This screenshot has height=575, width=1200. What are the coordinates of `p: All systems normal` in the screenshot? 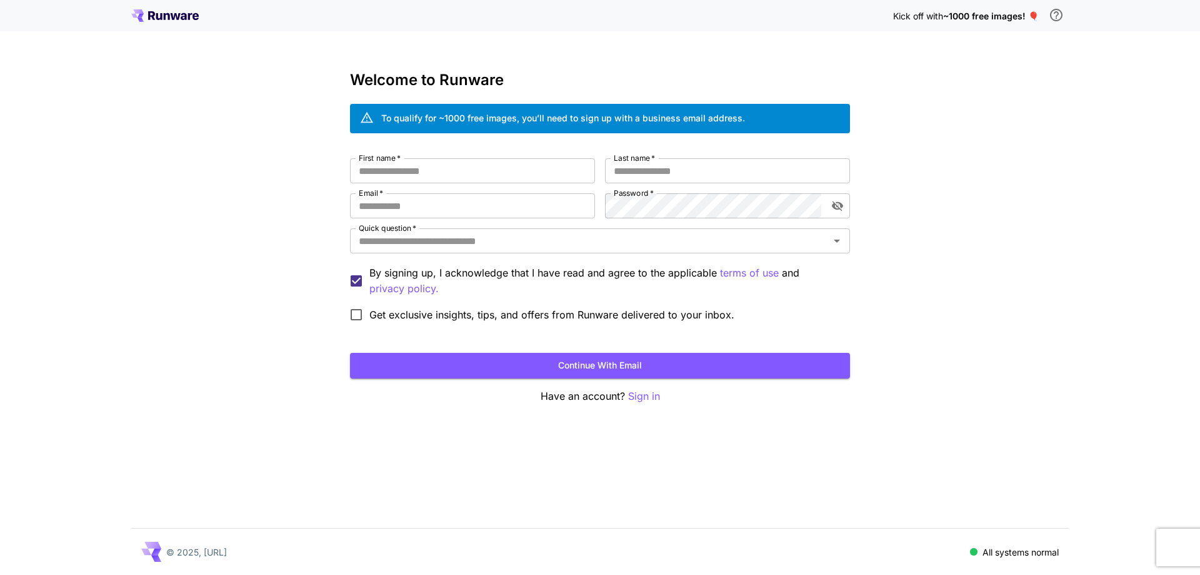 It's located at (1021, 551).